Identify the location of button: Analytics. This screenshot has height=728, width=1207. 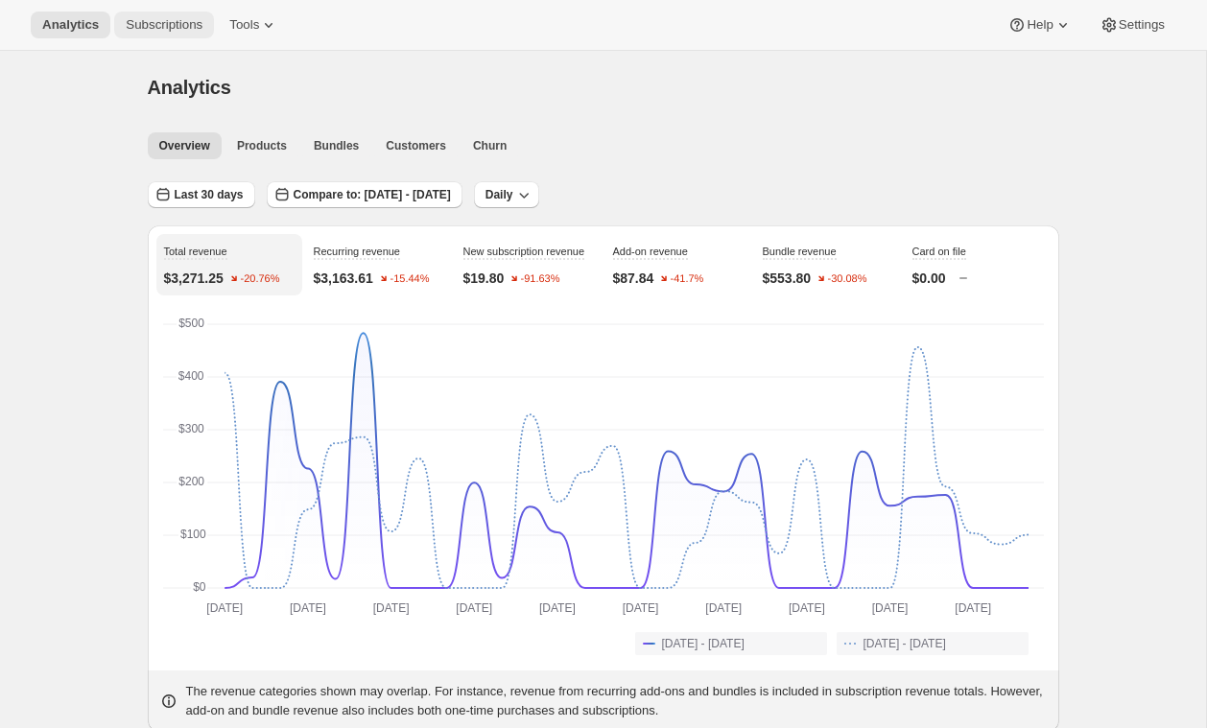
(70, 25).